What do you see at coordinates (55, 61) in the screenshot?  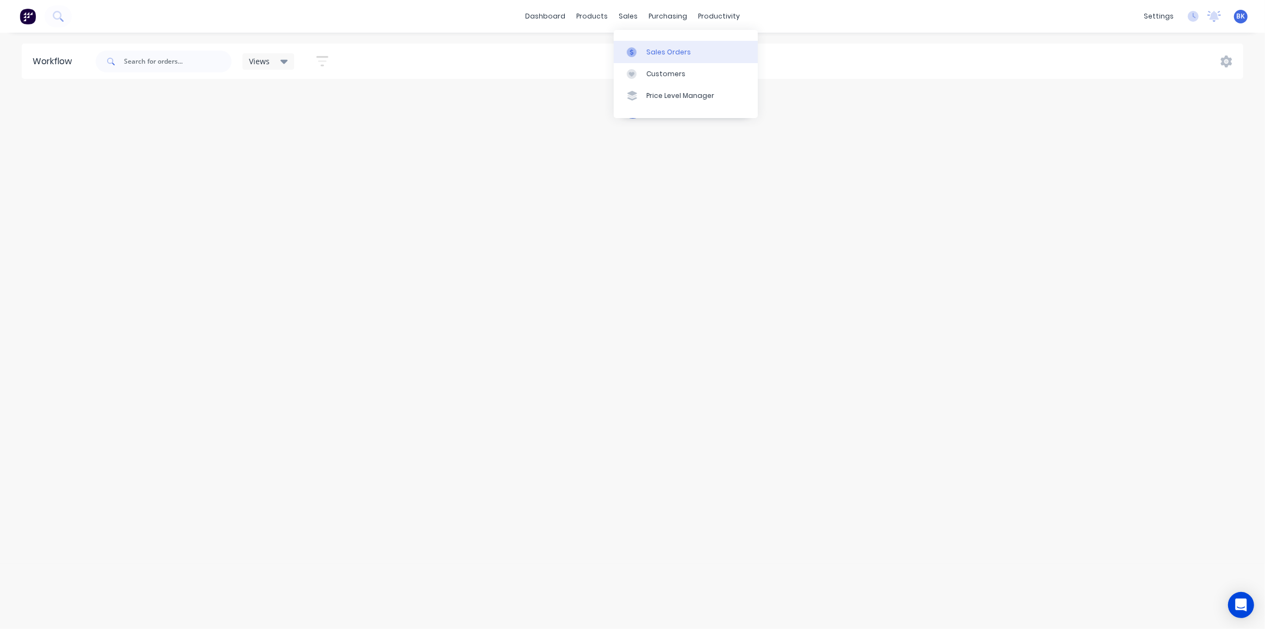 I see `div: Workflow` at bounding box center [55, 61].